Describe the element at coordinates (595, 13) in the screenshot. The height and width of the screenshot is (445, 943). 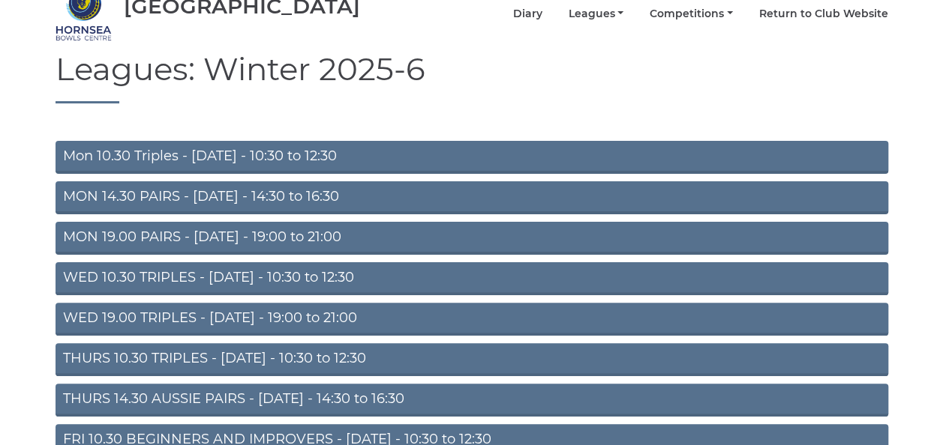
I see `a: Leagues` at that location.